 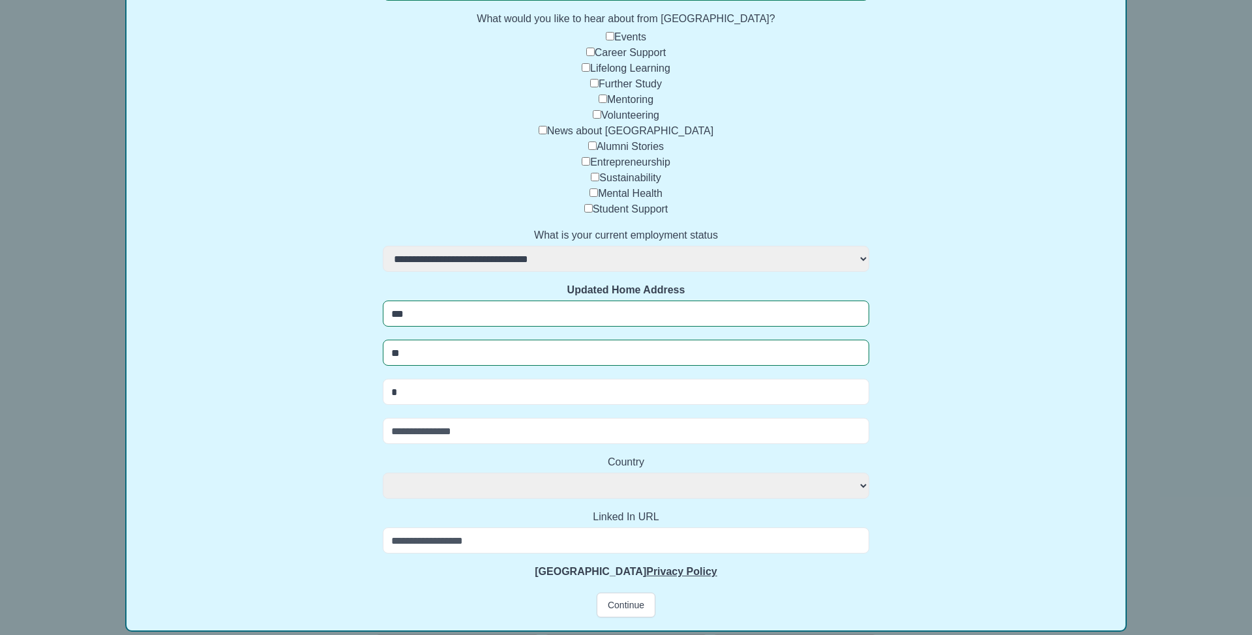 What do you see at coordinates (630, 146) in the screenshot?
I see `label: Alumni Stories` at bounding box center [630, 146].